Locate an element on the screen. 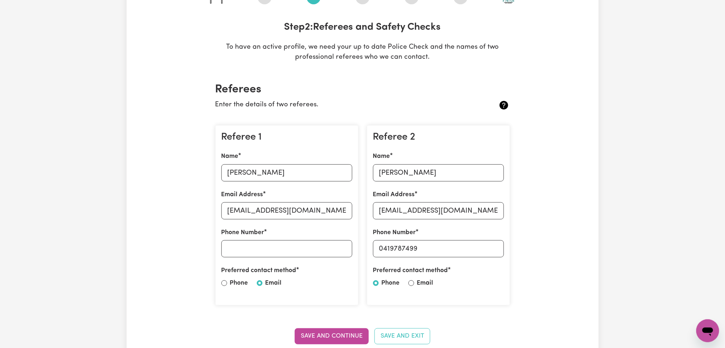 This screenshot has width=725, height=348. h2: Referees is located at coordinates (363, 89).